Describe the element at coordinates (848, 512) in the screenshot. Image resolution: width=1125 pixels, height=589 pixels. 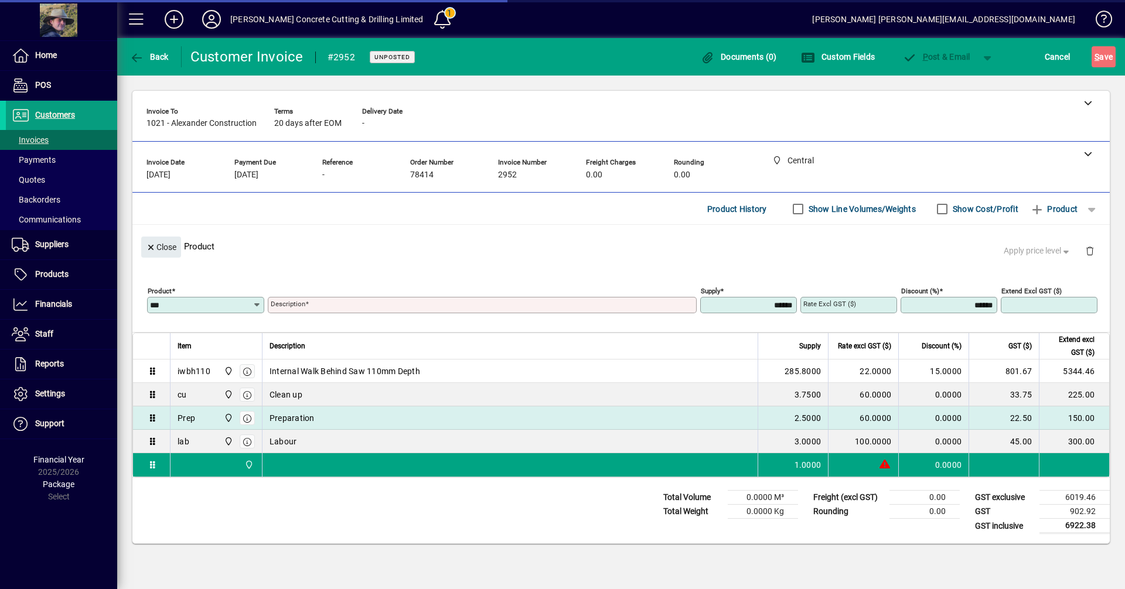
I see `td: Rounding` at that location.